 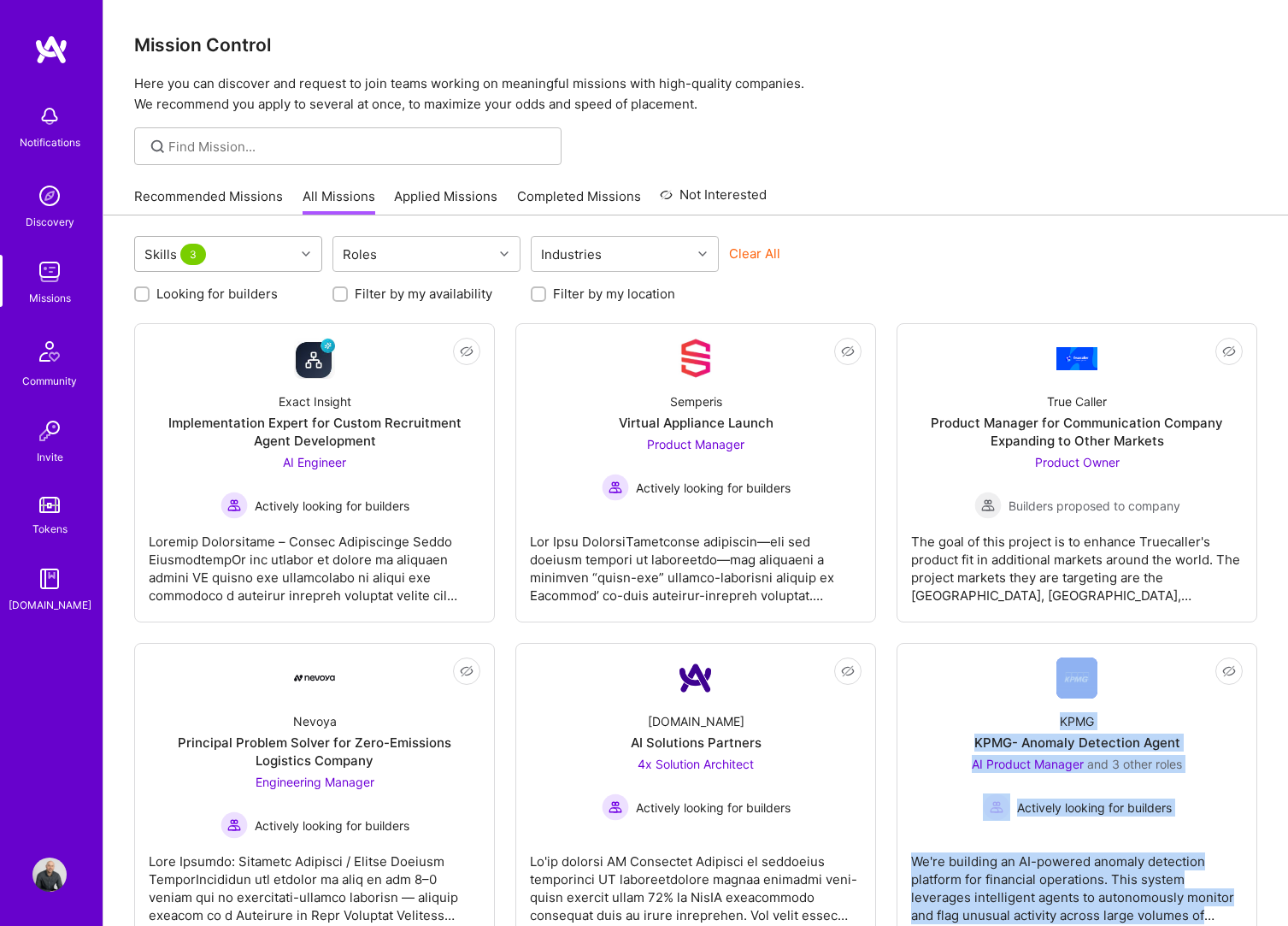 I want to click on div: KPMG- Anomaly Detection Agent, so click(x=1077, y=742).